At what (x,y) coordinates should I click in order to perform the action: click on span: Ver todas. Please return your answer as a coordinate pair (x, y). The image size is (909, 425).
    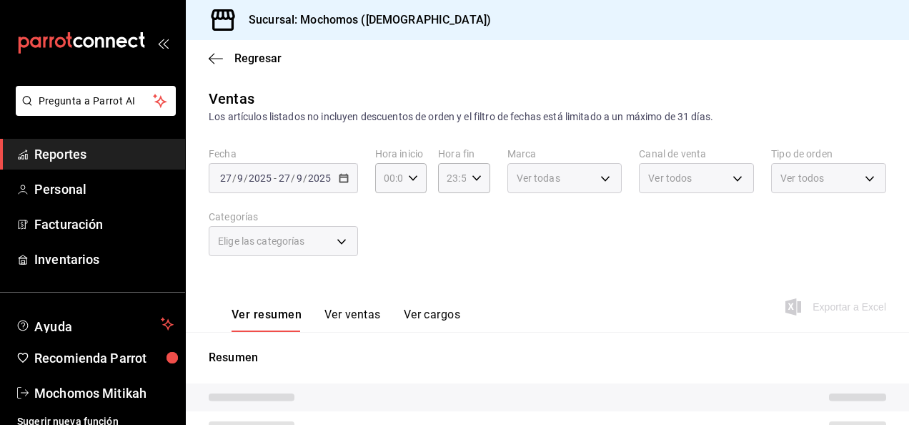
    Looking at the image, I should click on (538, 178).